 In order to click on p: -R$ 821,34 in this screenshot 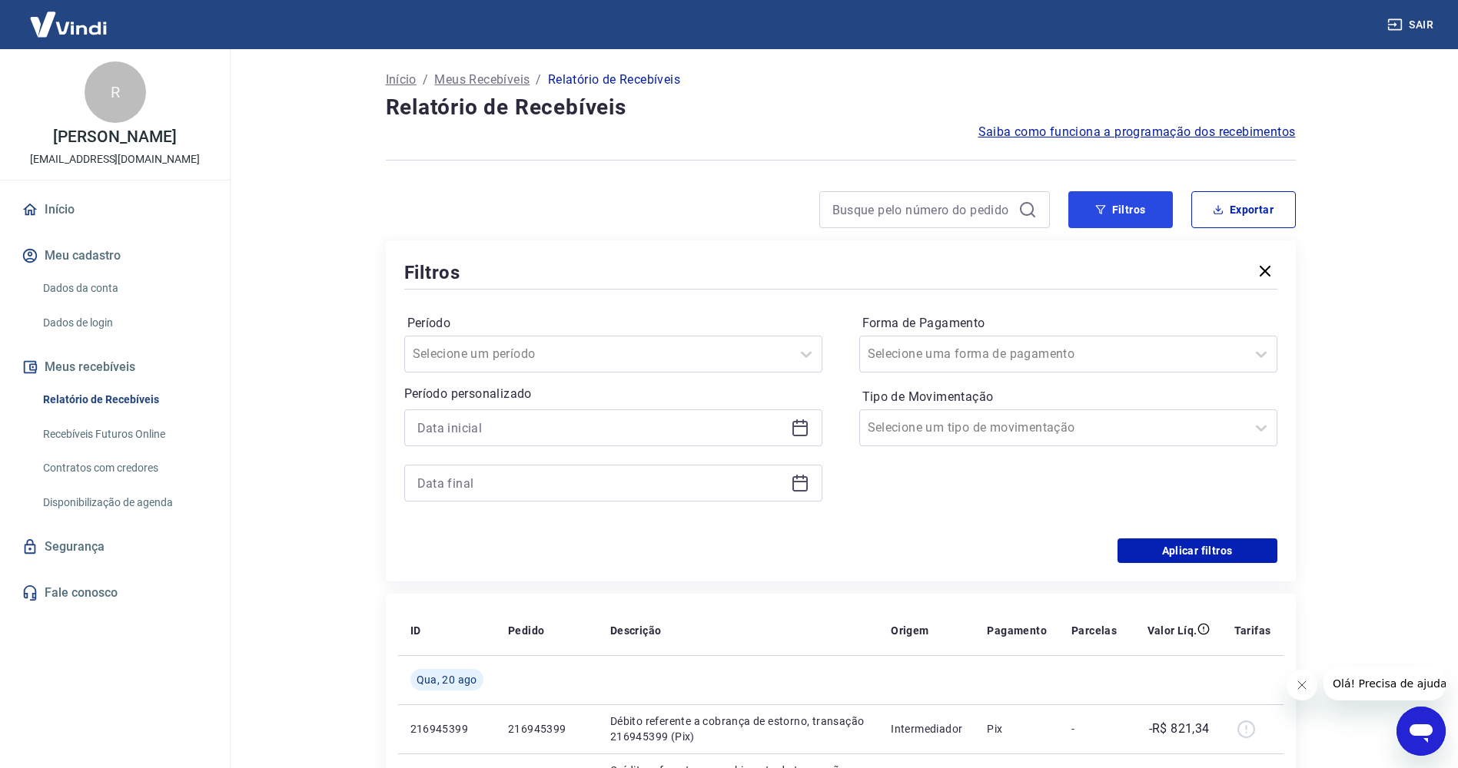, I will do `click(1179, 729)`.